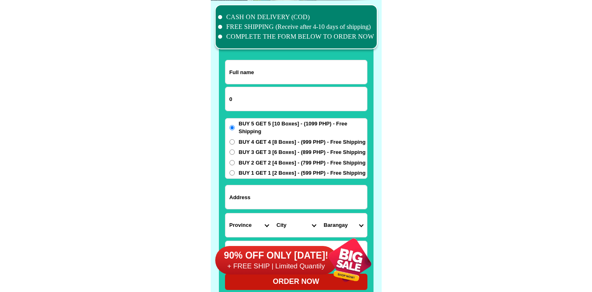 The height and width of the screenshot is (292, 592). I want to click on li: CASH ON DELIVERY (COD), so click(296, 17).